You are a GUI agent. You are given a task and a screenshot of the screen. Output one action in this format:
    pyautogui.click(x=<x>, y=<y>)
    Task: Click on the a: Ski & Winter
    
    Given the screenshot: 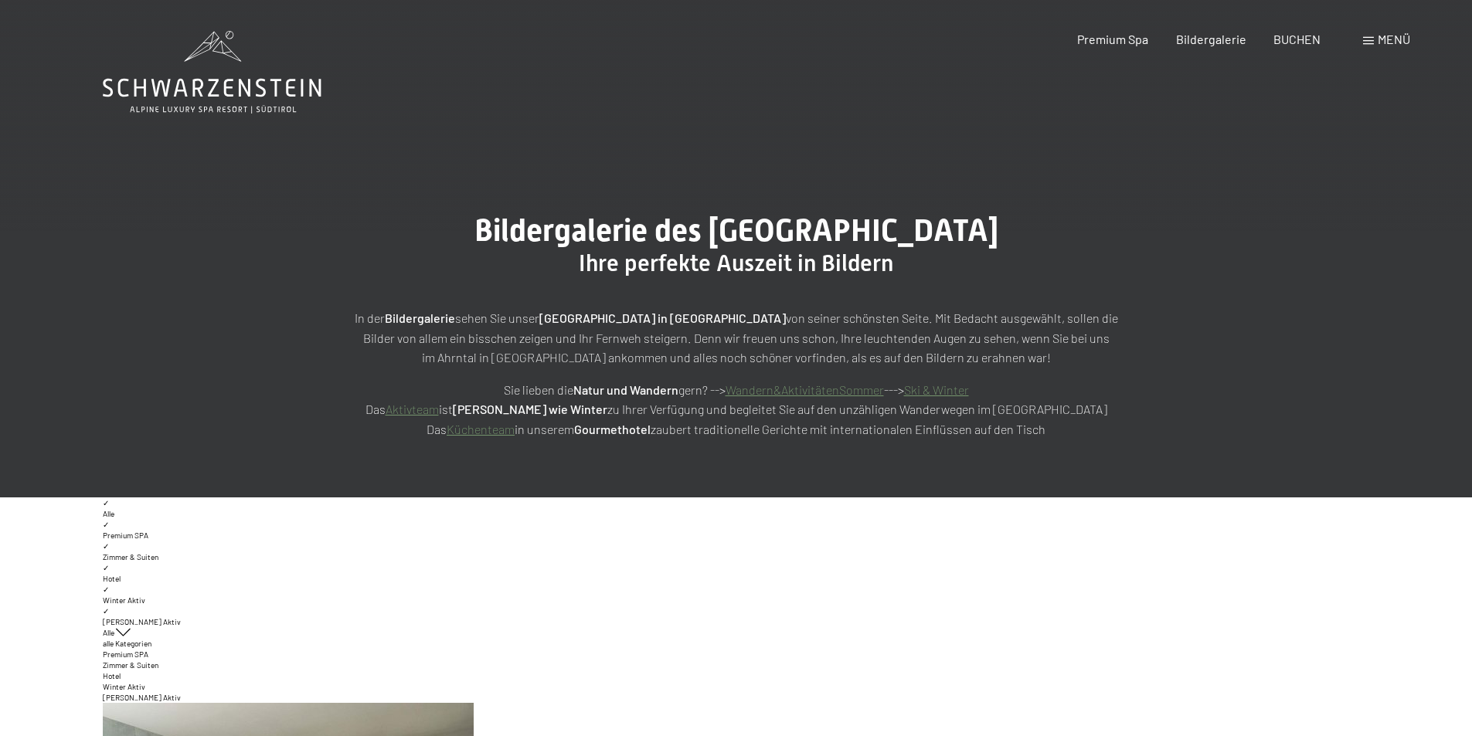 What is the action you would take?
    pyautogui.click(x=937, y=389)
    